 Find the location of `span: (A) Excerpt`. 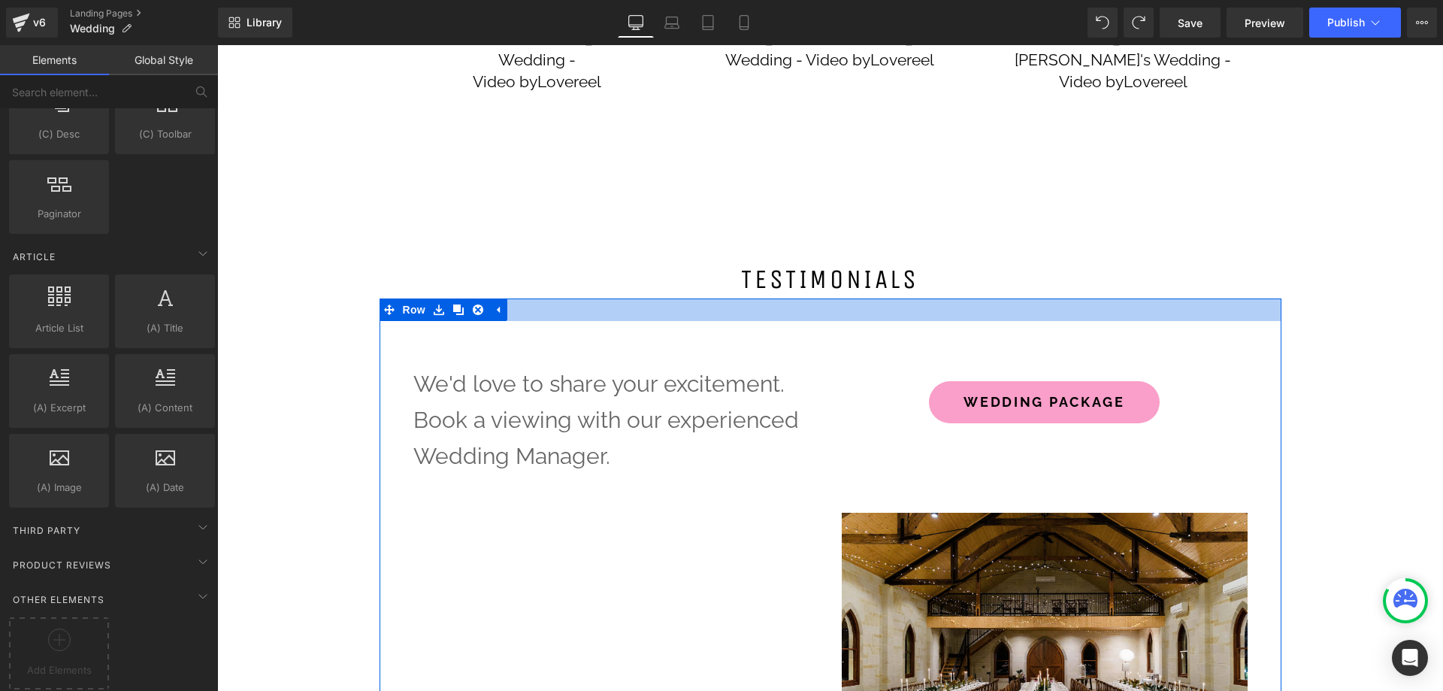

span: (A) Excerpt is located at coordinates (59, 407).